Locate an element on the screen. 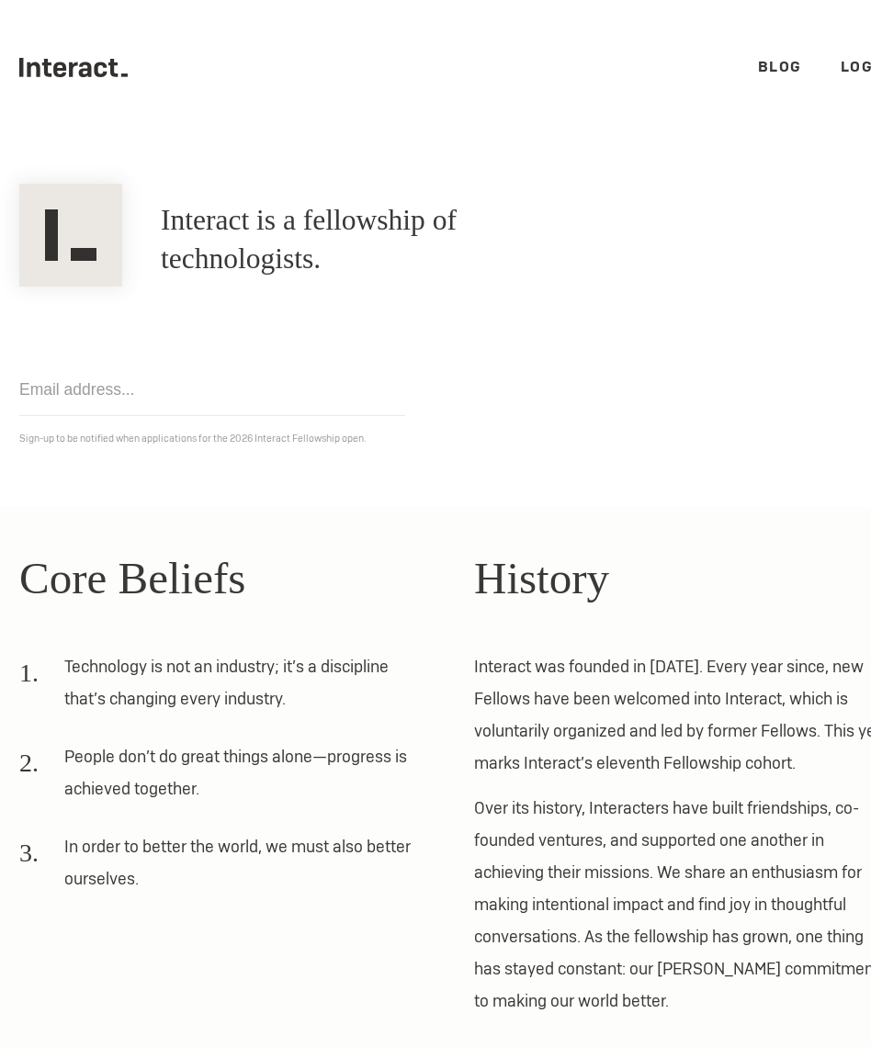 The width and height of the screenshot is (871, 1047). h1: Interact is a fellowship of technologists. is located at coordinates (377, 240).